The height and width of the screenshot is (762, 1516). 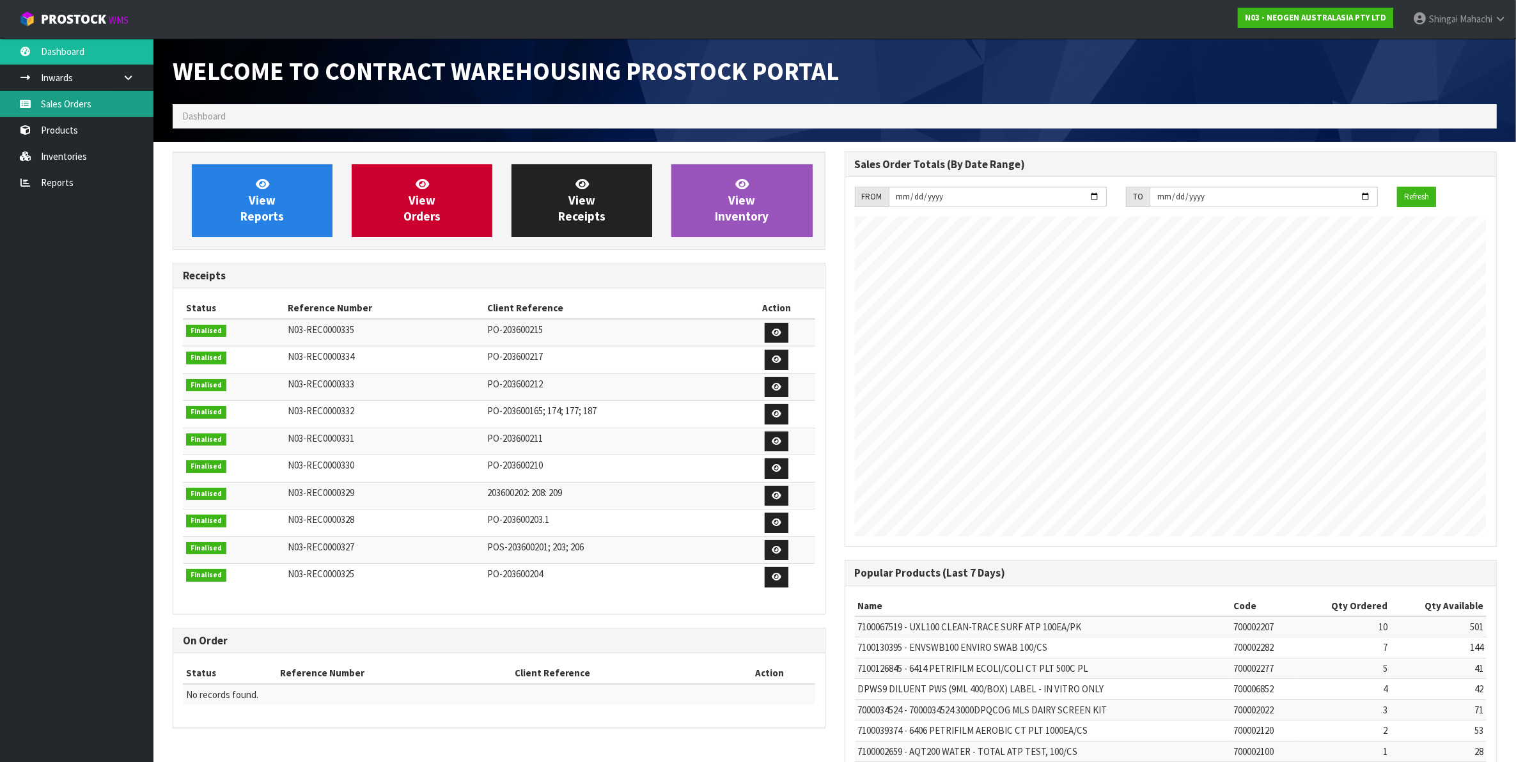 I want to click on td: 7000034524 - 7000034524 3000DPQCOG MLS DAIRY SCREEN KIT, so click(x=1043, y=710).